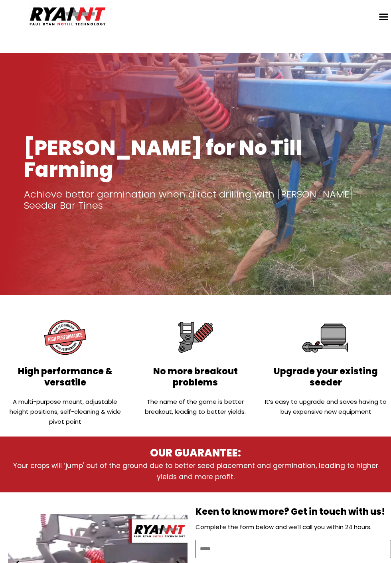  Describe the element at coordinates (68, 16) in the screenshot. I see `img: Ryan NT logo` at that location.